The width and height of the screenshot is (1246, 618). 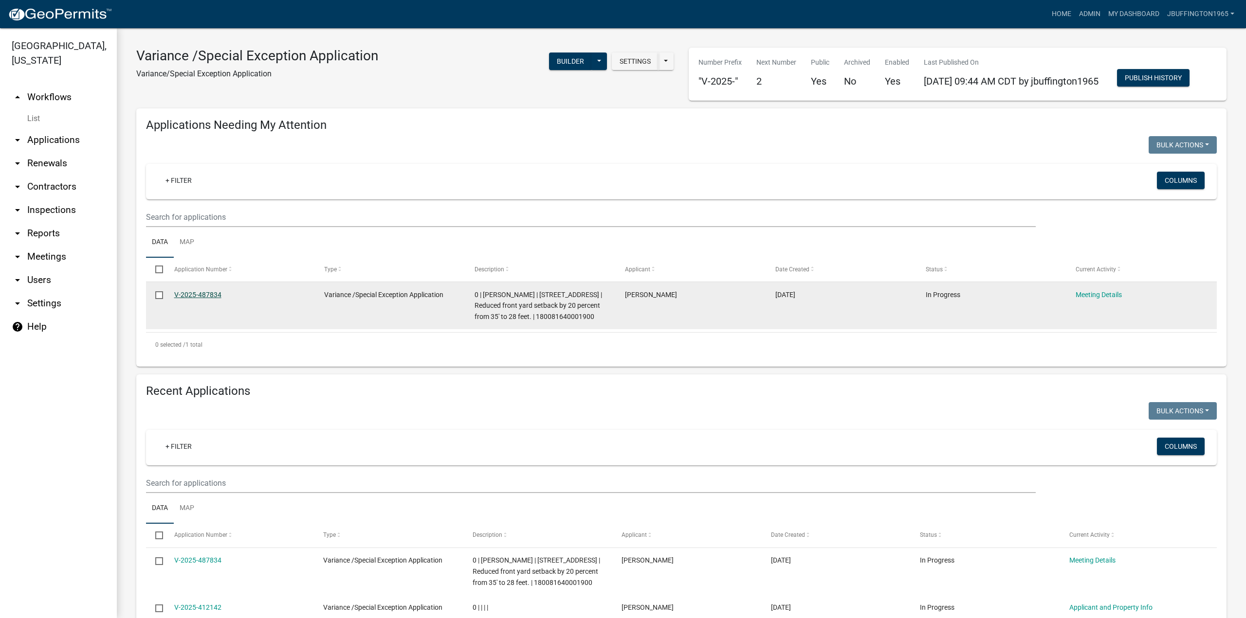 What do you see at coordinates (1011, 62) in the screenshot?
I see `p: Last Published On` at bounding box center [1011, 62].